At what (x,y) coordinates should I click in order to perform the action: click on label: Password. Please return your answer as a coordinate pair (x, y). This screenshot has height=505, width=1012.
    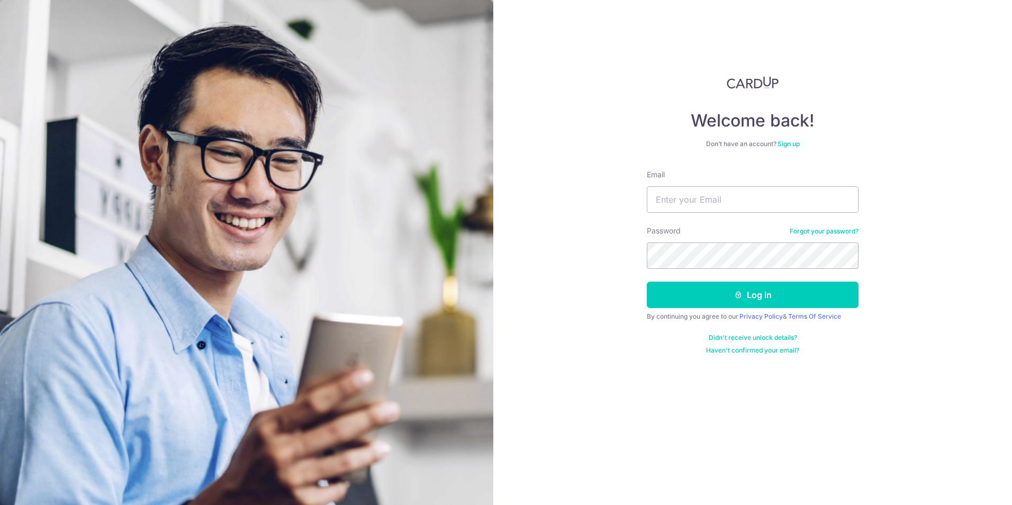
    Looking at the image, I should click on (664, 231).